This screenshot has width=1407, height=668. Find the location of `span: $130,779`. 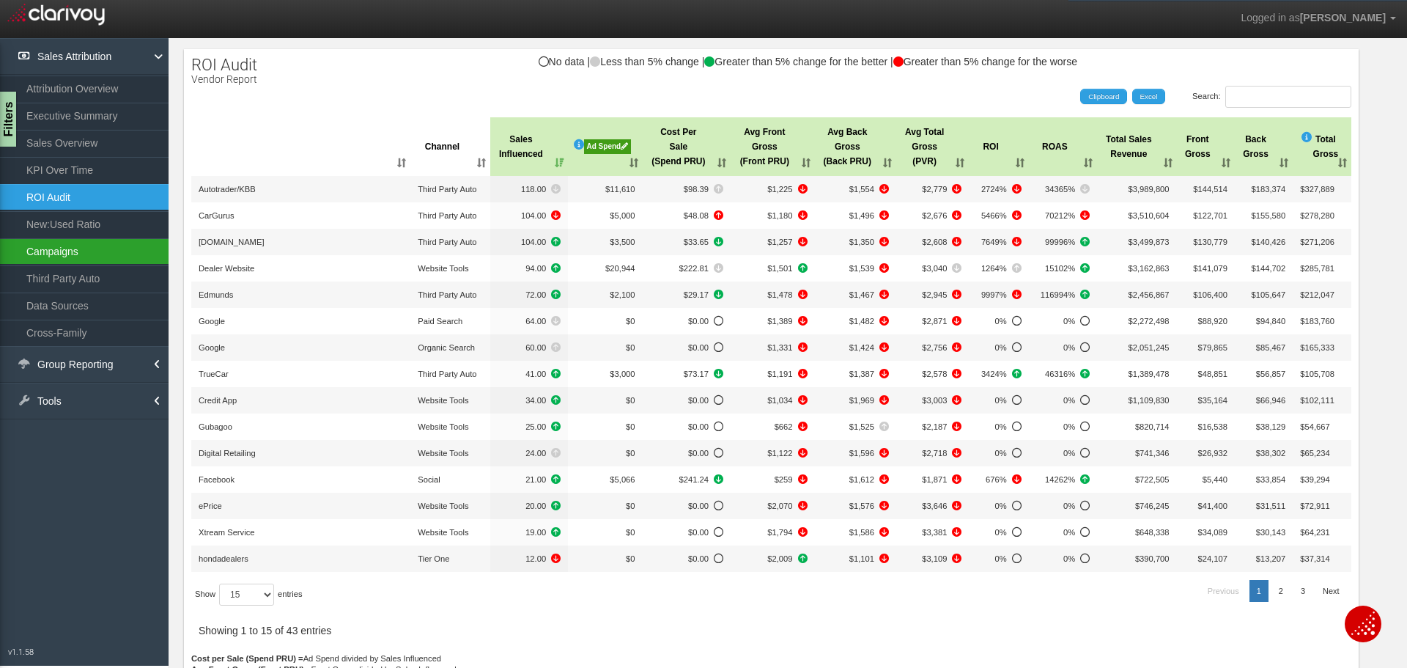

span: $130,779 is located at coordinates (1210, 242).